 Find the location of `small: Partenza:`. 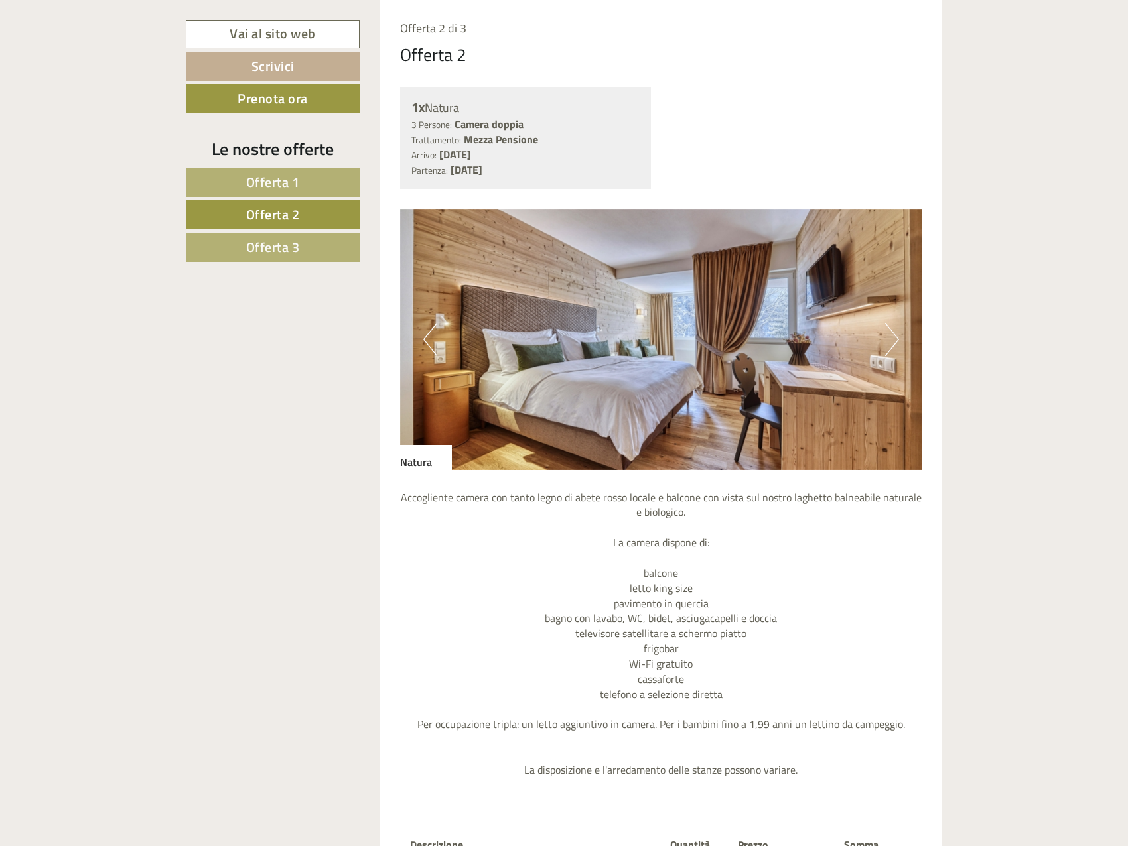

small: Partenza: is located at coordinates (429, 170).